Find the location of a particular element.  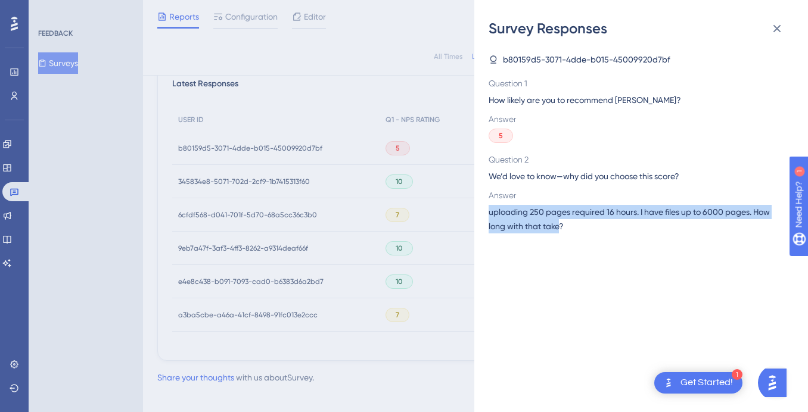

div: Open Get Started! checklist, remaining modules: 1 is located at coordinates (698, 383).